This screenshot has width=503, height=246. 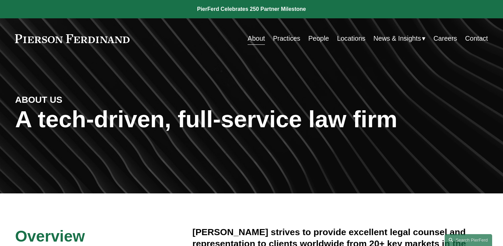 What do you see at coordinates (256, 38) in the screenshot?
I see `a: About` at bounding box center [256, 38].